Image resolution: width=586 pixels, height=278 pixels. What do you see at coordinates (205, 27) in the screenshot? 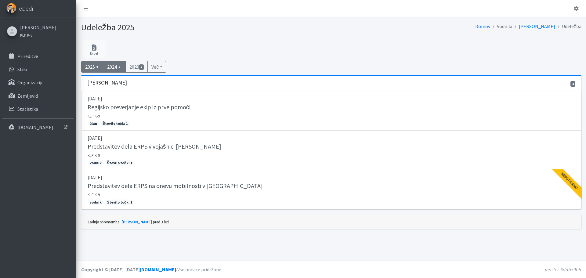
I see `h1: Udeležba 2025` at bounding box center [205, 27].